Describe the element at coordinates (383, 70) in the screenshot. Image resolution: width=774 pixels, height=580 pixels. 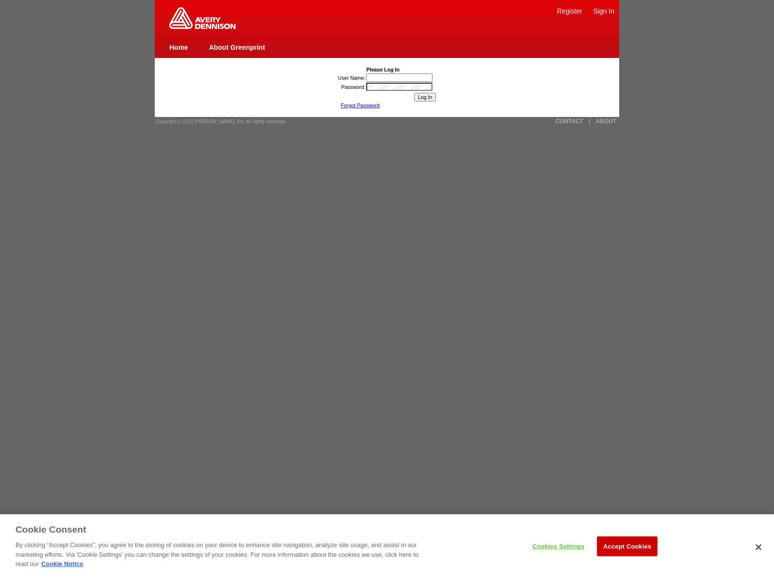
I see `b: Please Log In` at that location.